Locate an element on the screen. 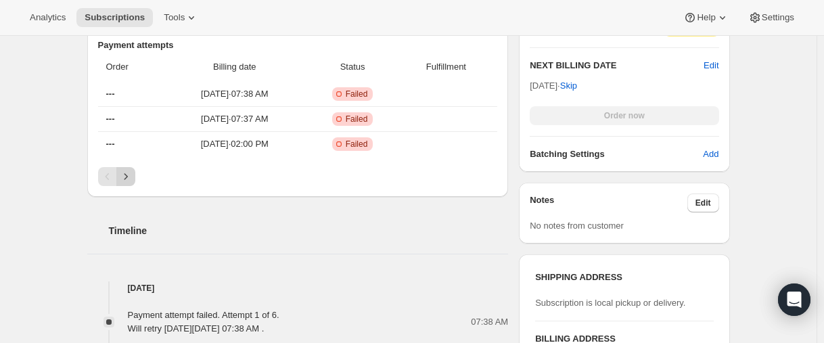 Image resolution: width=824 pixels, height=343 pixels. span: 07:38 AM is located at coordinates (489, 322).